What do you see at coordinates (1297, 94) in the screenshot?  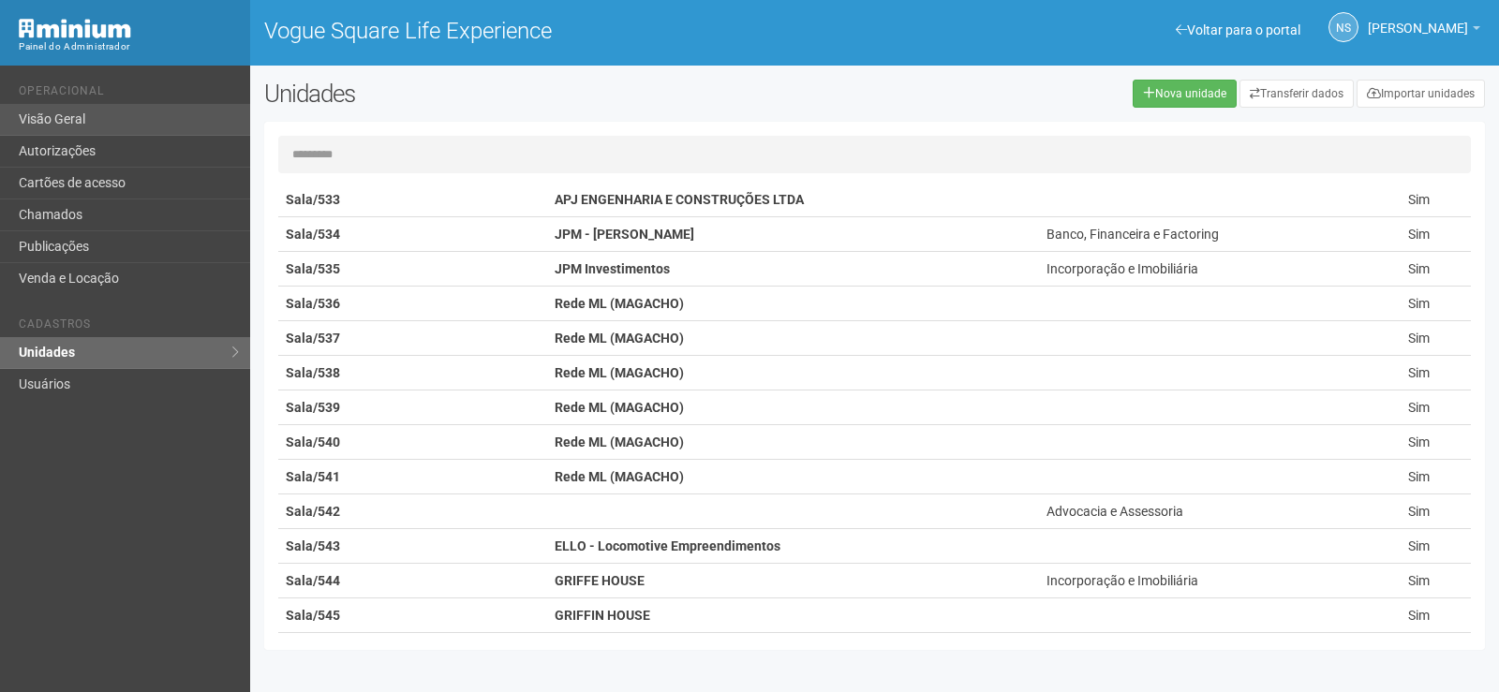 I see `a: Transferir dados` at bounding box center [1297, 94].